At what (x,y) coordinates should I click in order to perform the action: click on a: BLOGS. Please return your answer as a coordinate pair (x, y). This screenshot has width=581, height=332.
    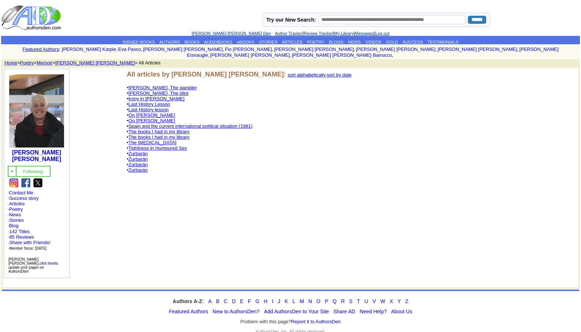
    Looking at the image, I should click on (336, 42).